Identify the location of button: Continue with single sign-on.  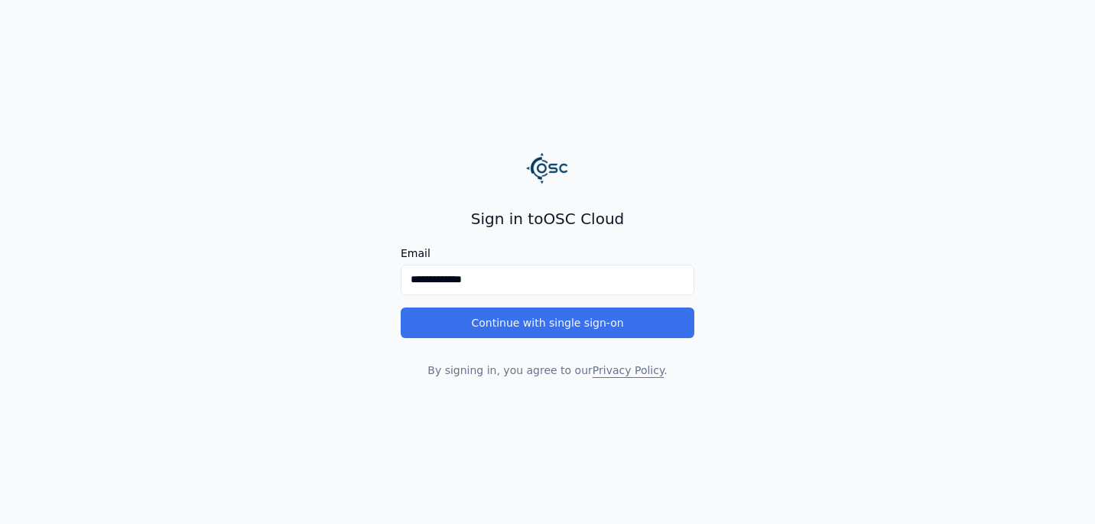
(548, 323).